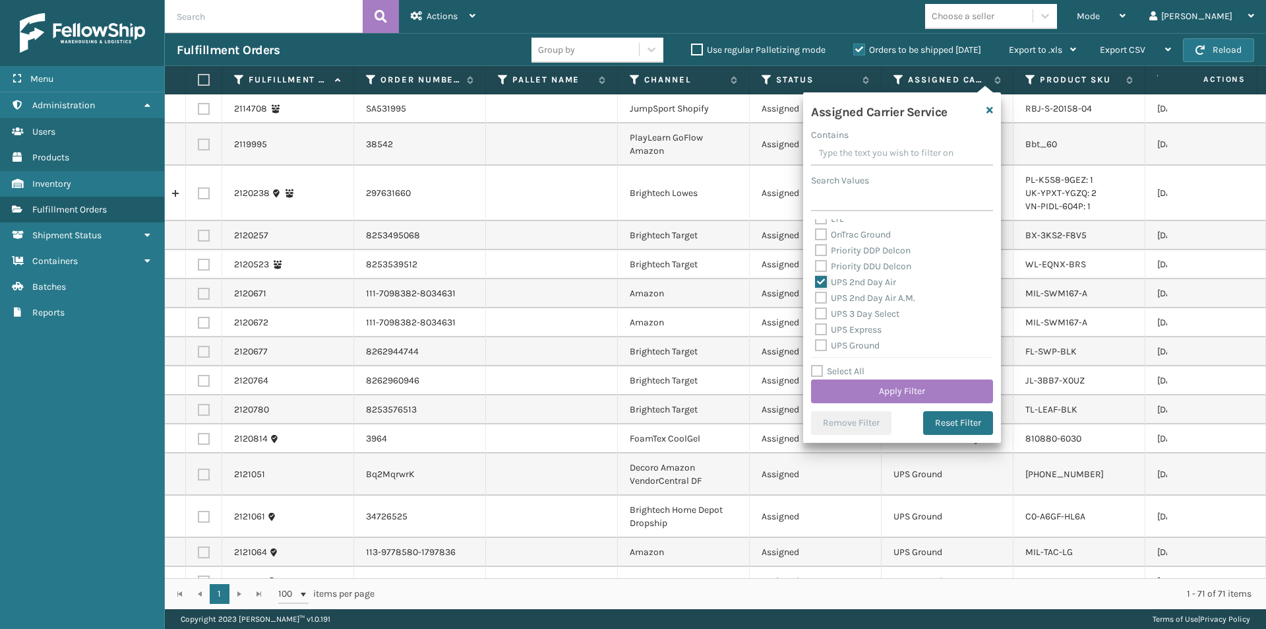 The height and width of the screenshot is (629, 1266). I want to click on span: Reports, so click(48, 312).